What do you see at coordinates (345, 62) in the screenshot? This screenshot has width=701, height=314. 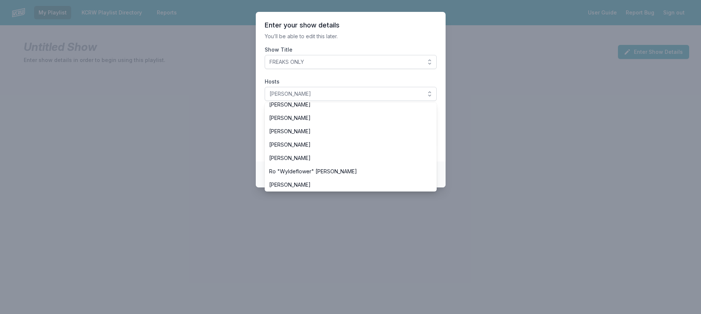 I see `span: FREAKS ONLY` at bounding box center [345, 62].